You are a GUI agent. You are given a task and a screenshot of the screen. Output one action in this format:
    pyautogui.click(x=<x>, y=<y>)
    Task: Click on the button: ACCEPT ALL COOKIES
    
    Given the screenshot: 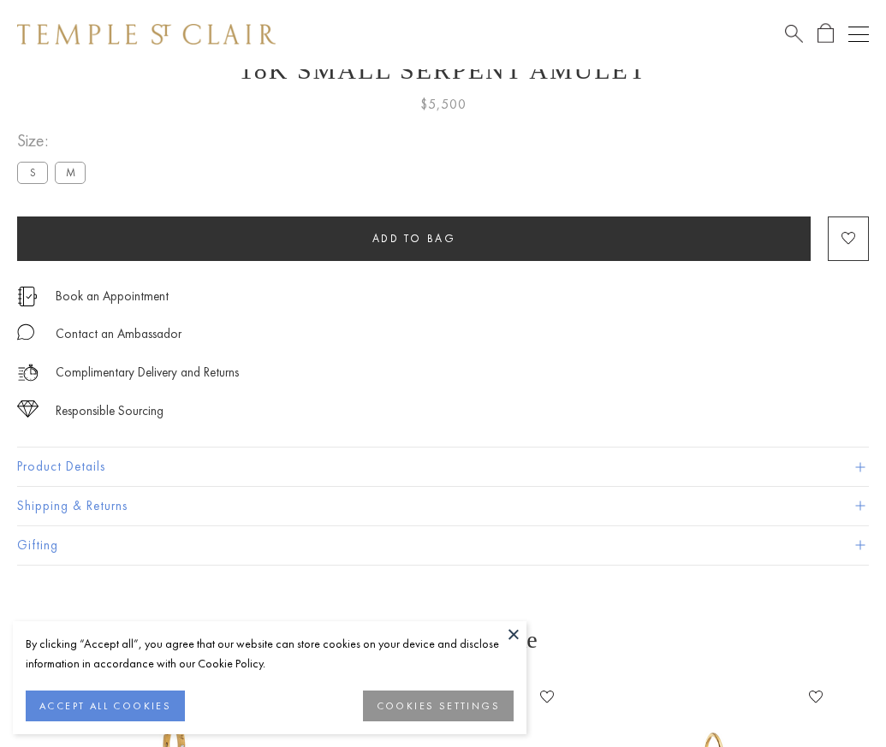 What is the action you would take?
    pyautogui.click(x=105, y=706)
    